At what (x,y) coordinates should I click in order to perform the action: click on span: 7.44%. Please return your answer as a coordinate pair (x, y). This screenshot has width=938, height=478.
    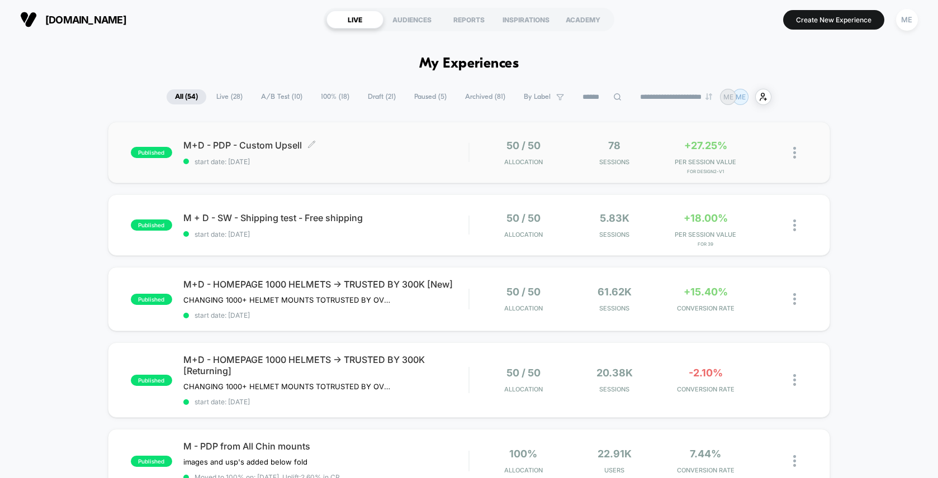
    Looking at the image, I should click on (705, 454).